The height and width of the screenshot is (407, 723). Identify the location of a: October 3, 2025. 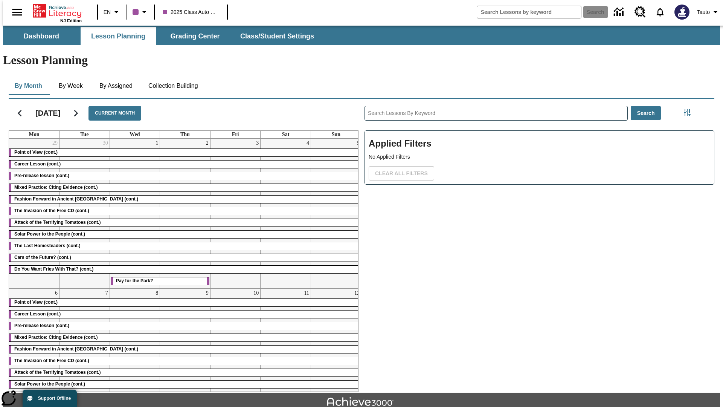
(257, 143).